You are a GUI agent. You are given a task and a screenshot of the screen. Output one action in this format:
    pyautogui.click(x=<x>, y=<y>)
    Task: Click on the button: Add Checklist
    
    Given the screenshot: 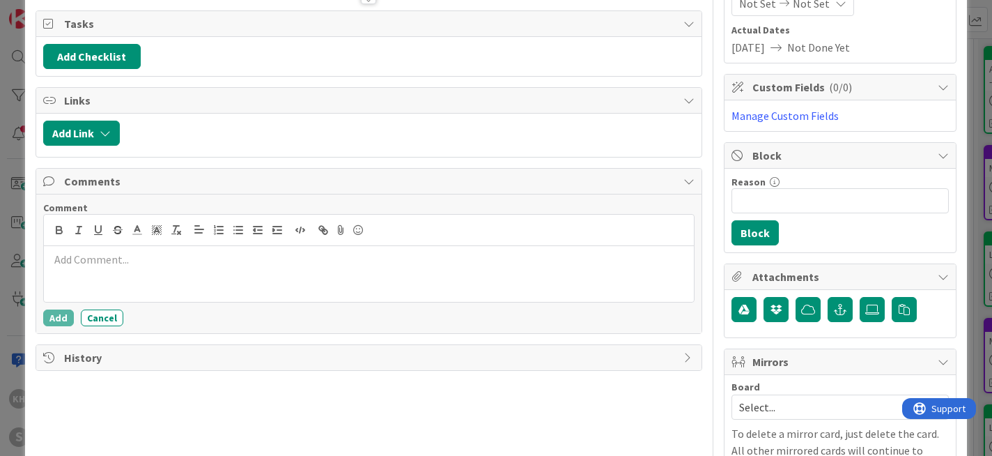 What is the action you would take?
    pyautogui.click(x=92, y=56)
    